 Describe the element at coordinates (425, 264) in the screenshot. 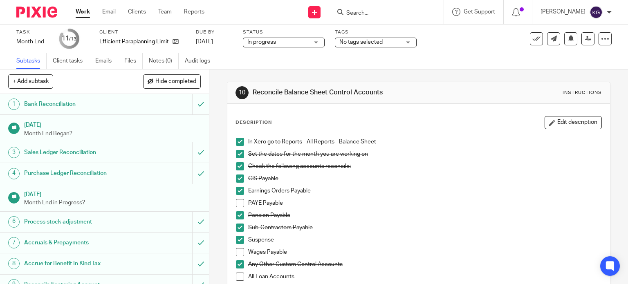

I see `p: Any Other Custom Control Accounts` at that location.